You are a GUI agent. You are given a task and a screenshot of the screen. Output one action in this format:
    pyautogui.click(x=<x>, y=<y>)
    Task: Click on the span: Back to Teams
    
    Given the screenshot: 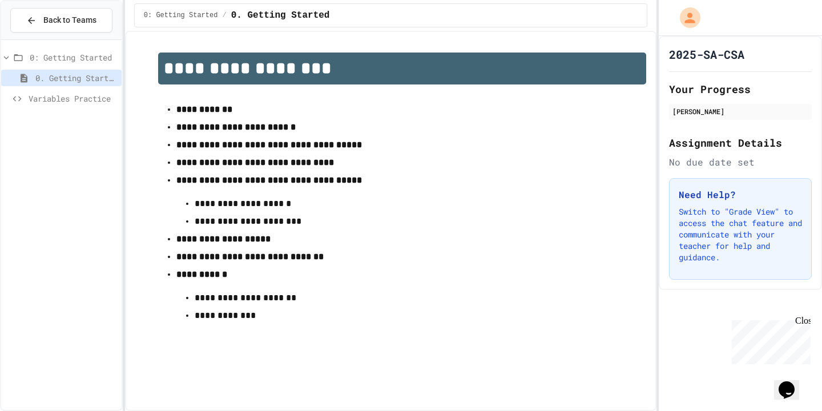 What is the action you would take?
    pyautogui.click(x=70, y=20)
    